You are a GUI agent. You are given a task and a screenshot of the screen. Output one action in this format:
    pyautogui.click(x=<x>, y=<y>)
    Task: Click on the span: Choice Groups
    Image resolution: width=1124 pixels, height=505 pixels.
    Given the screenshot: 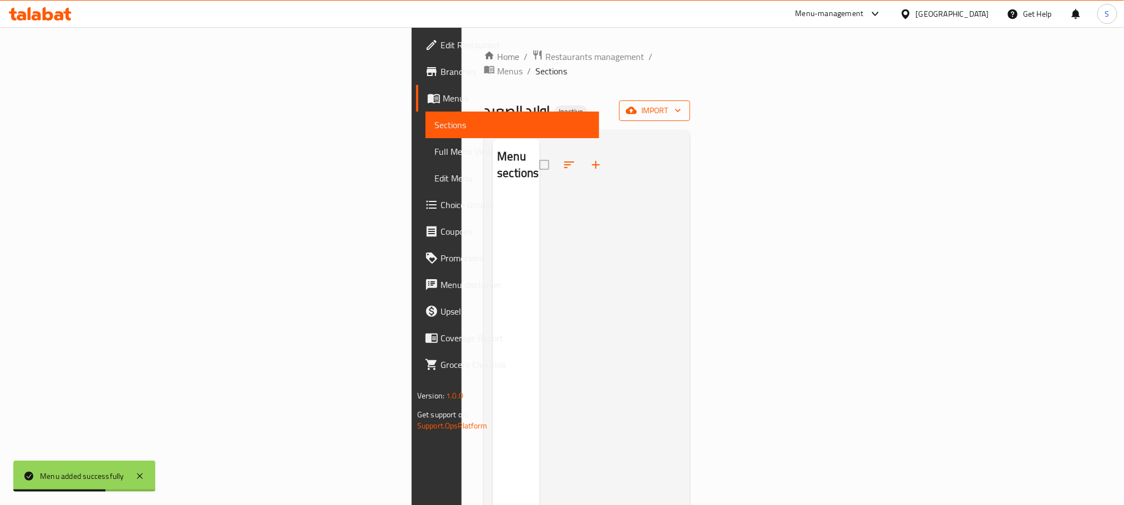 What is the action you would take?
    pyautogui.click(x=515, y=205)
    